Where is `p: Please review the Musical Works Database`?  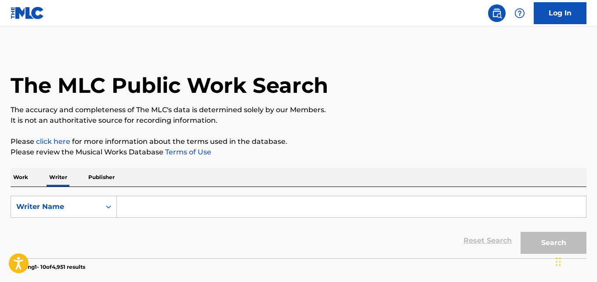
p: Please review the Musical Works Database is located at coordinates (298, 152).